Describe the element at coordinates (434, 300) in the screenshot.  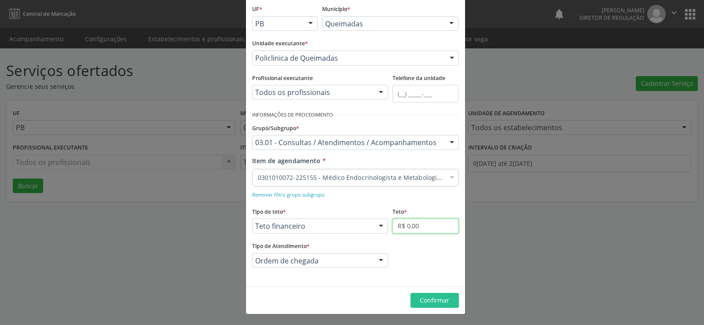
I see `span: Confirmar` at that location.